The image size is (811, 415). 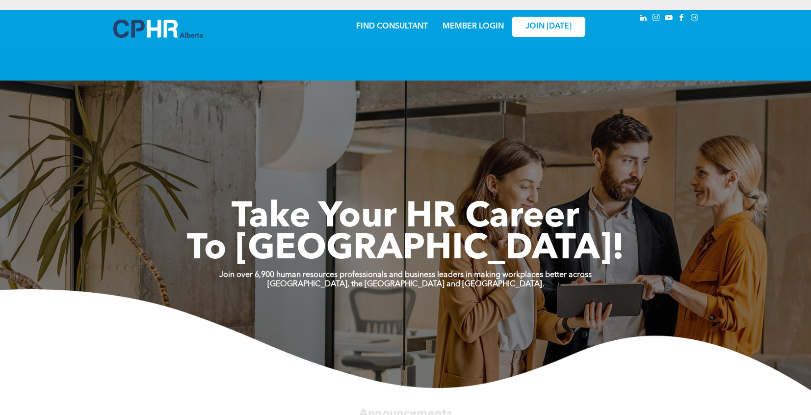 What do you see at coordinates (158, 28) in the screenshot?
I see `img: A blue and white logo for cp alberta` at bounding box center [158, 28].